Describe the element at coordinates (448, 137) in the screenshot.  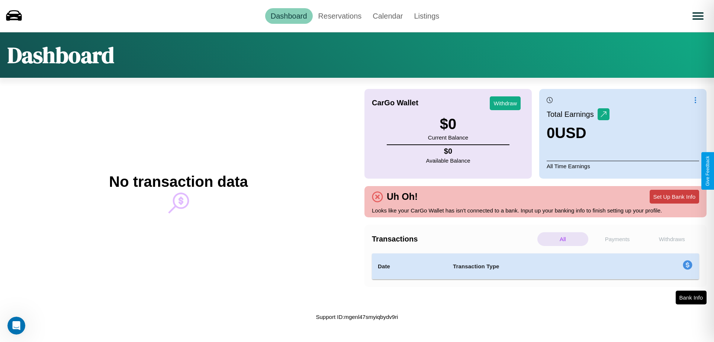
I see `p: Current Balance` at that location.